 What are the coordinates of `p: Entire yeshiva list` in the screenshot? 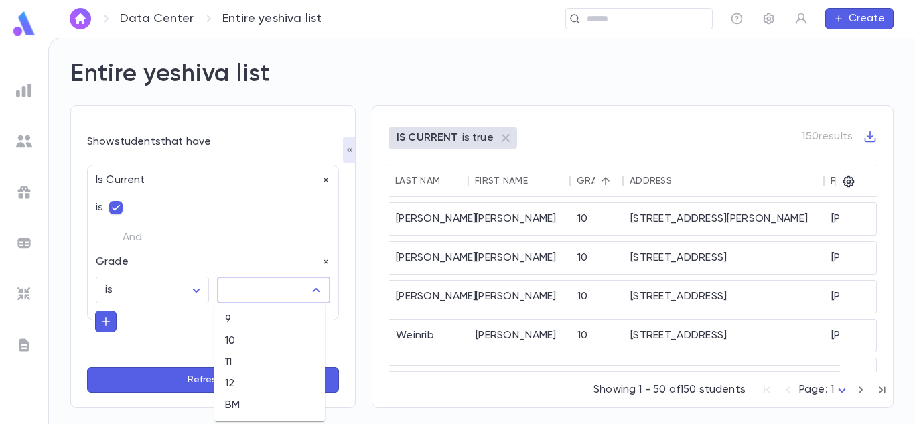 It's located at (272, 19).